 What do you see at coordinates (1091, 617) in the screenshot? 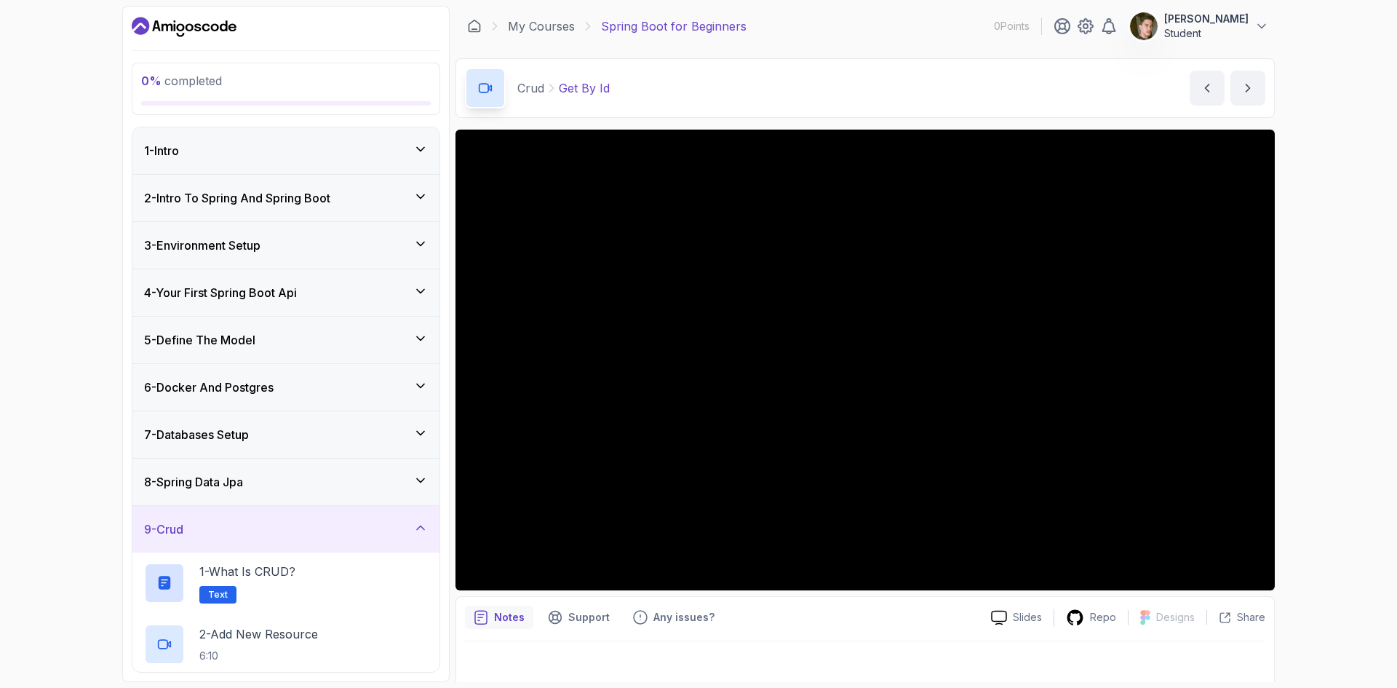
I see `a: Repo` at bounding box center [1091, 617].